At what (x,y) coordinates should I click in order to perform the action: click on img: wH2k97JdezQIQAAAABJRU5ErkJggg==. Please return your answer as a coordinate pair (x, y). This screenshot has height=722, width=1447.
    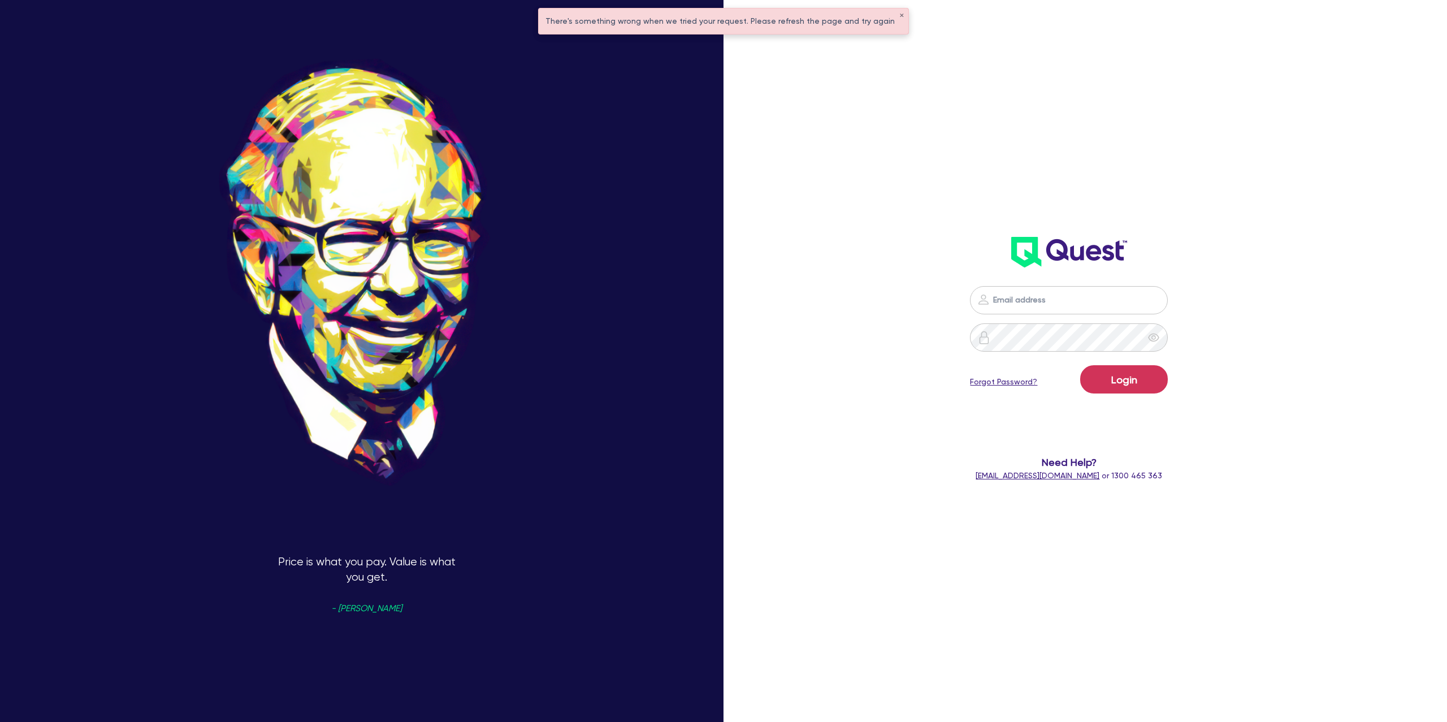
    Looking at the image, I should click on (1069, 252).